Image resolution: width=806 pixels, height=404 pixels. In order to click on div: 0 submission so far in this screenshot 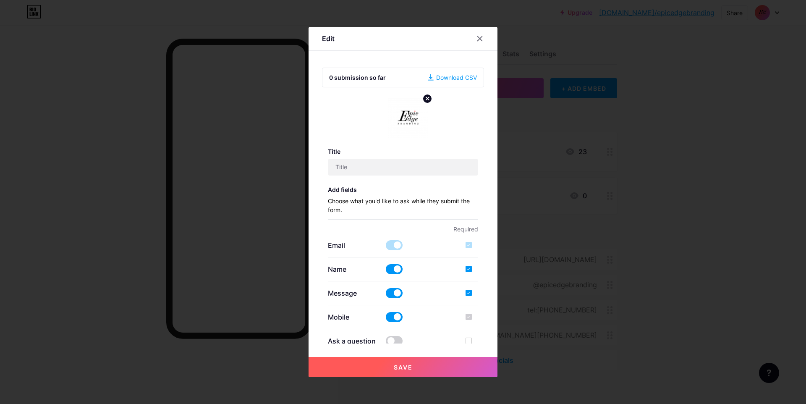, I will do `click(357, 77)`.